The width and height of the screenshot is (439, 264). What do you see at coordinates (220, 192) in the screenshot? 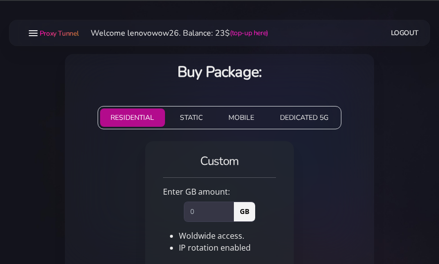
I see `div: Enter GB amount:` at bounding box center [220, 192].